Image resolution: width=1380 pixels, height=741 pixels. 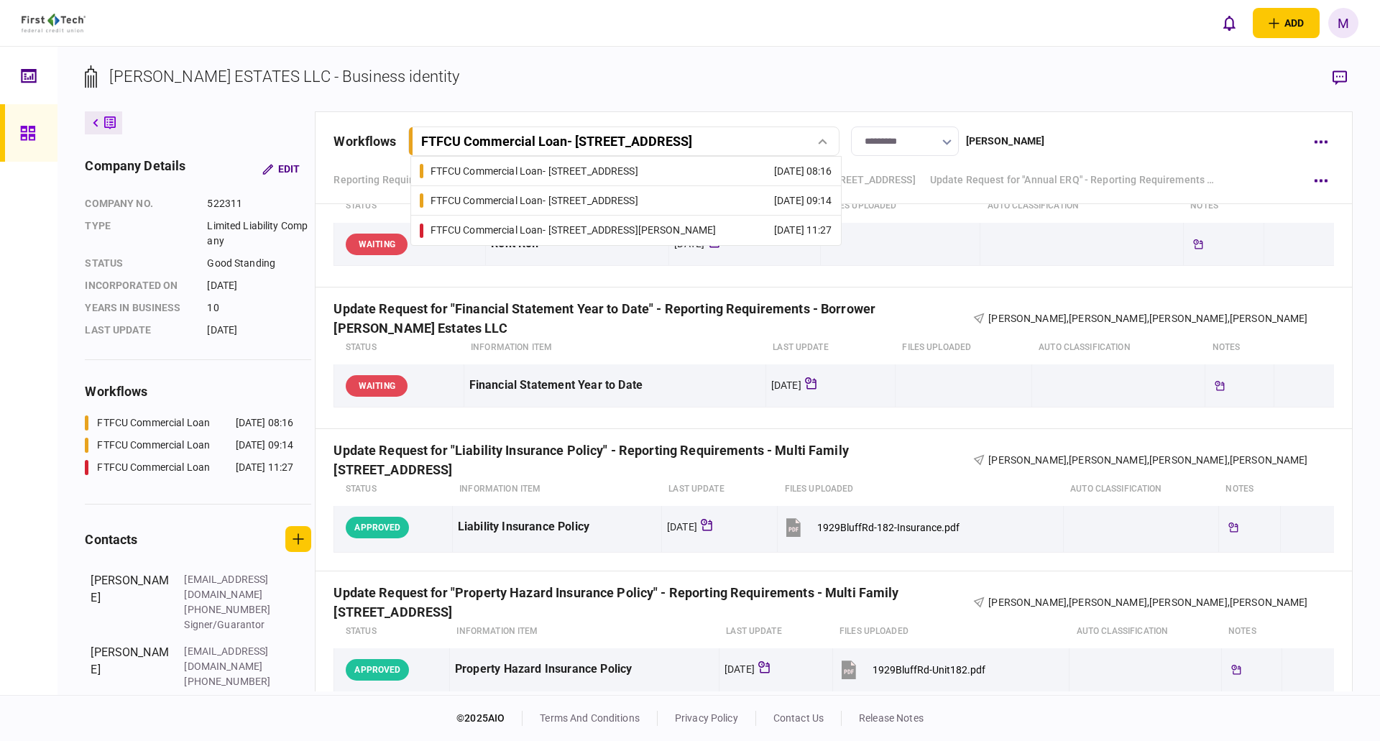 What do you see at coordinates (614, 385) in the screenshot?
I see `div: Financial Statement Year to Date` at bounding box center [614, 385].